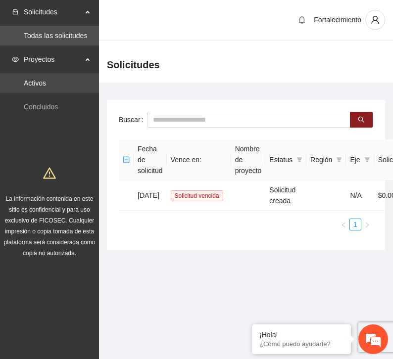 The width and height of the screenshot is (393, 359). I want to click on span: eye, so click(15, 59).